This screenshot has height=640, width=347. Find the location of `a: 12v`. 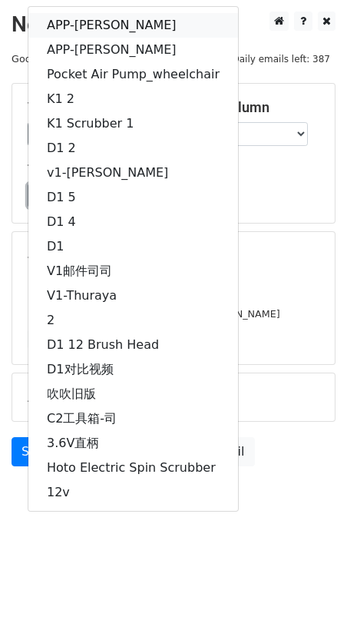

a: 12v is located at coordinates (133, 492).